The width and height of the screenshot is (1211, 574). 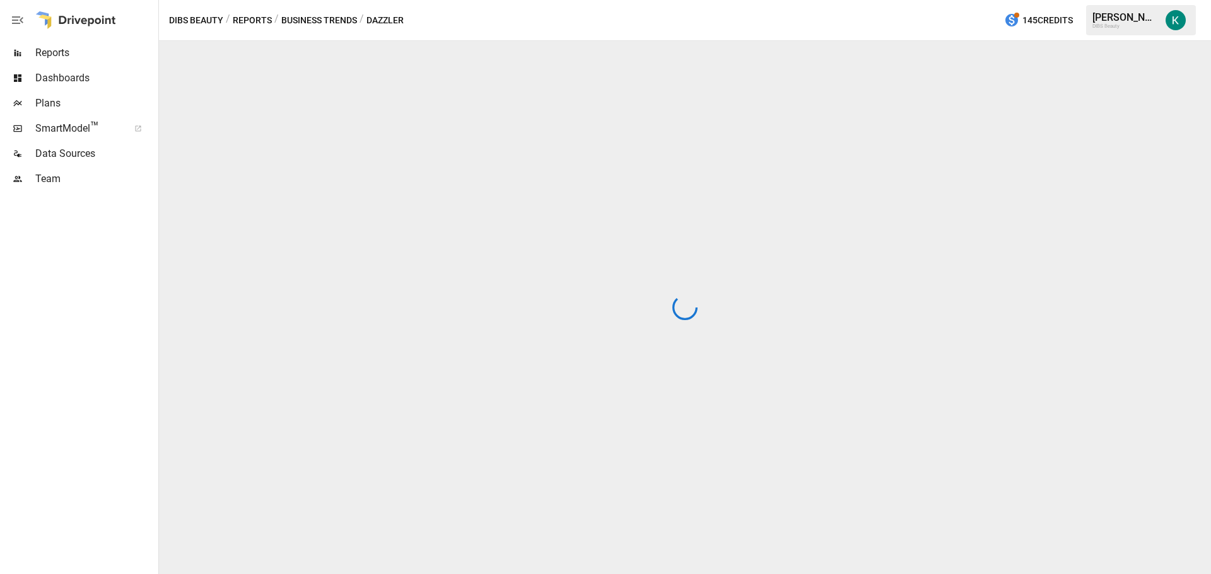 What do you see at coordinates (95, 78) in the screenshot?
I see `span: Dashboards` at bounding box center [95, 78].